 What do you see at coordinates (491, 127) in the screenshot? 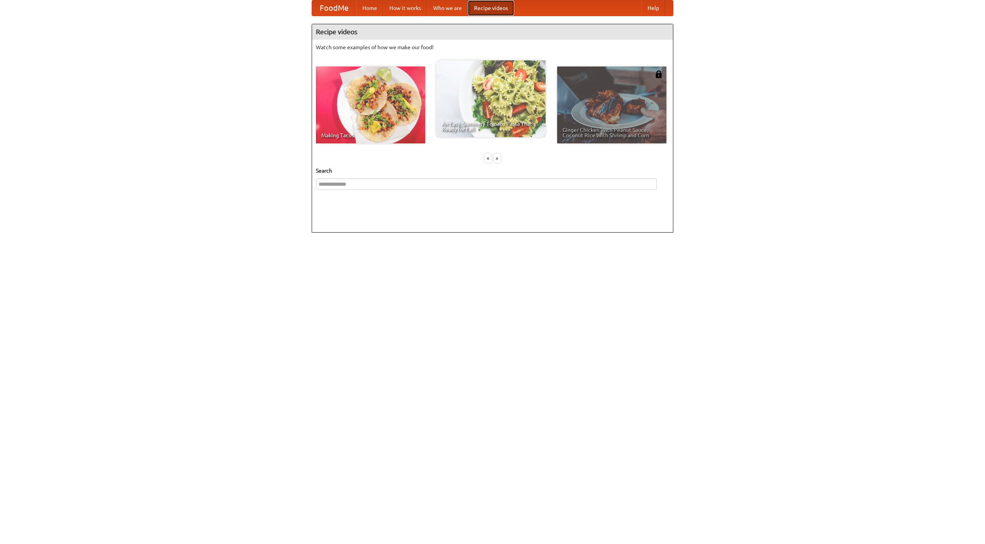
I see `span: An Easy, Summery Tomato Pasta That's Ready for Fall` at bounding box center [491, 127].